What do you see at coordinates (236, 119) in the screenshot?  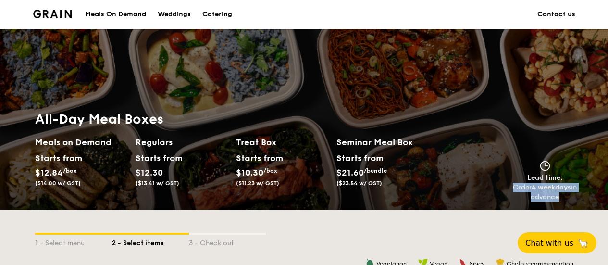 I see `h1: All-Day Meal Boxes` at bounding box center [236, 119].